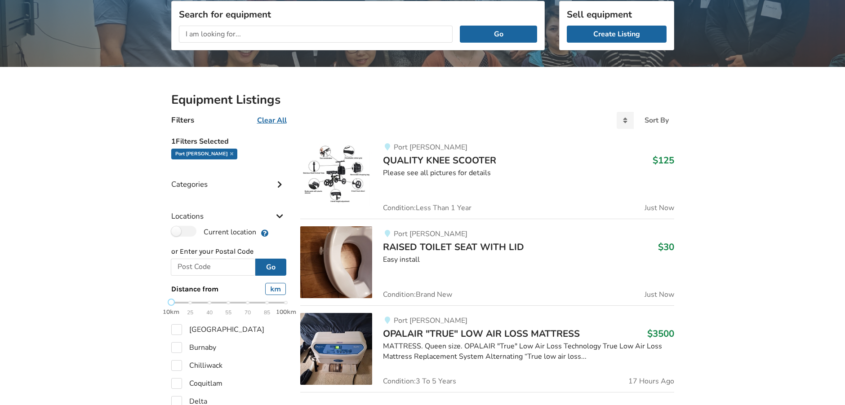 This screenshot has height=405, width=845. I want to click on label: Current location, so click(213, 232).